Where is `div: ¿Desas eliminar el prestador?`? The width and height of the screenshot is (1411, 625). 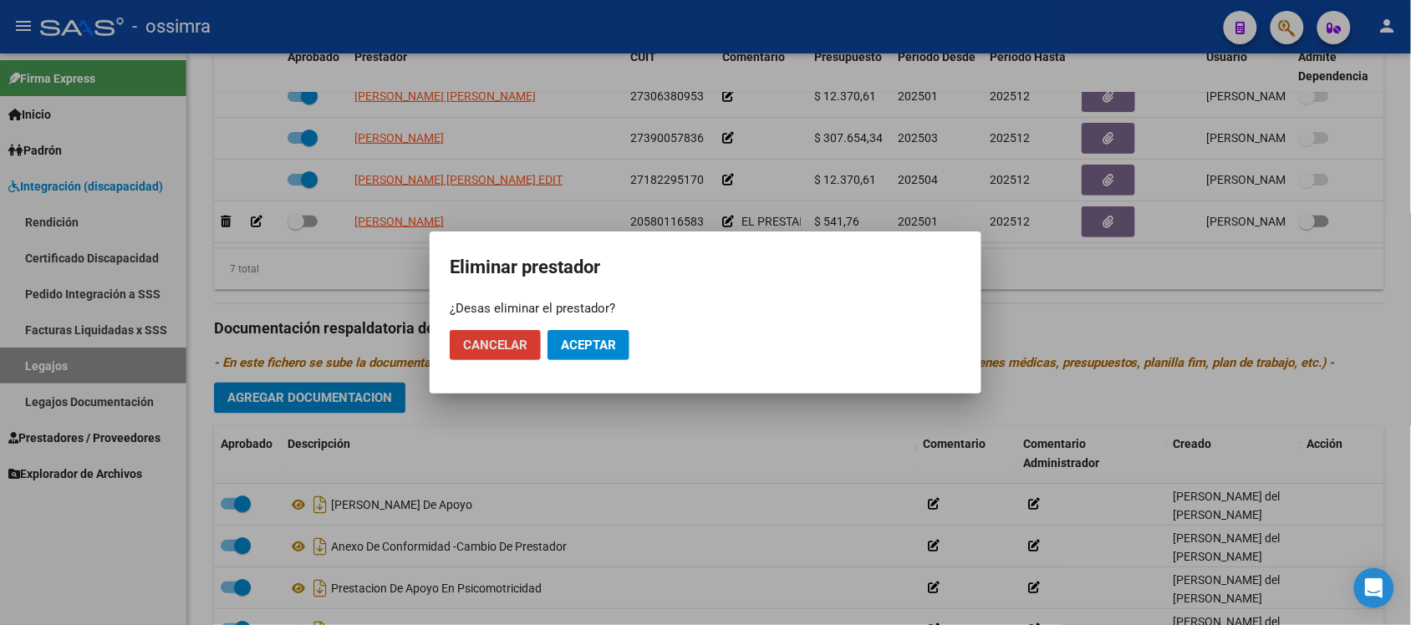
div: ¿Desas eliminar el prestador? is located at coordinates (706, 309).